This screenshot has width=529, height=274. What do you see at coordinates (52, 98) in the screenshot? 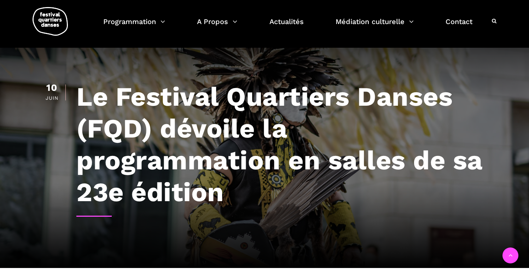
I see `div: Juin` at bounding box center [52, 98].